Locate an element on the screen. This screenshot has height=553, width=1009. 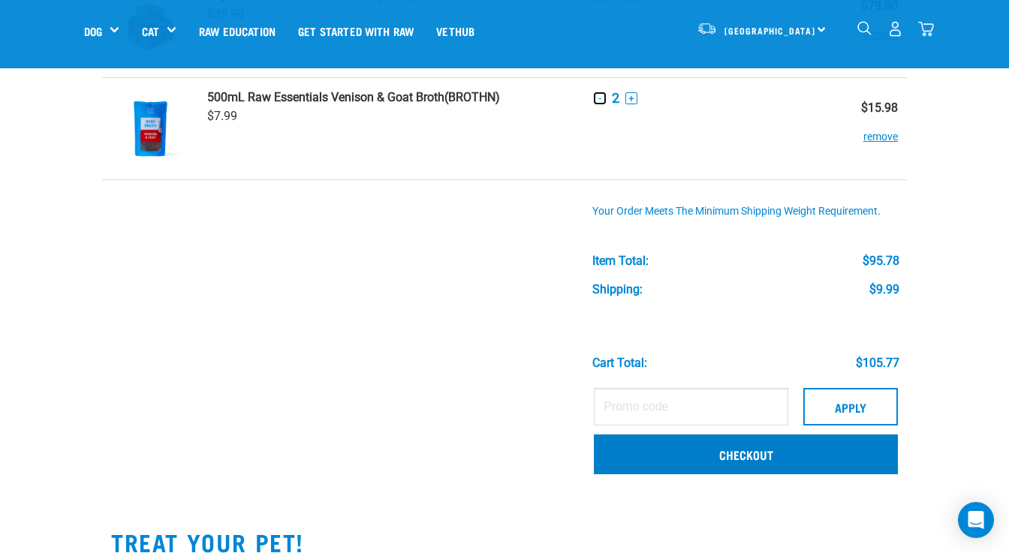
div: Shipping: is located at coordinates (617, 290).